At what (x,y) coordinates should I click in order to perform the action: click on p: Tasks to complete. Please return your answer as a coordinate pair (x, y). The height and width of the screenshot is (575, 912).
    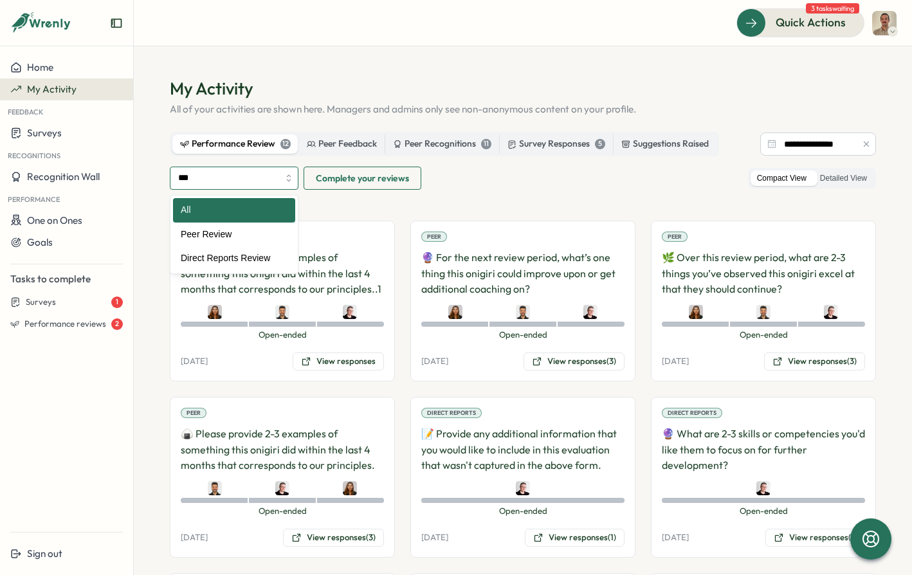
    Looking at the image, I should click on (66, 279).